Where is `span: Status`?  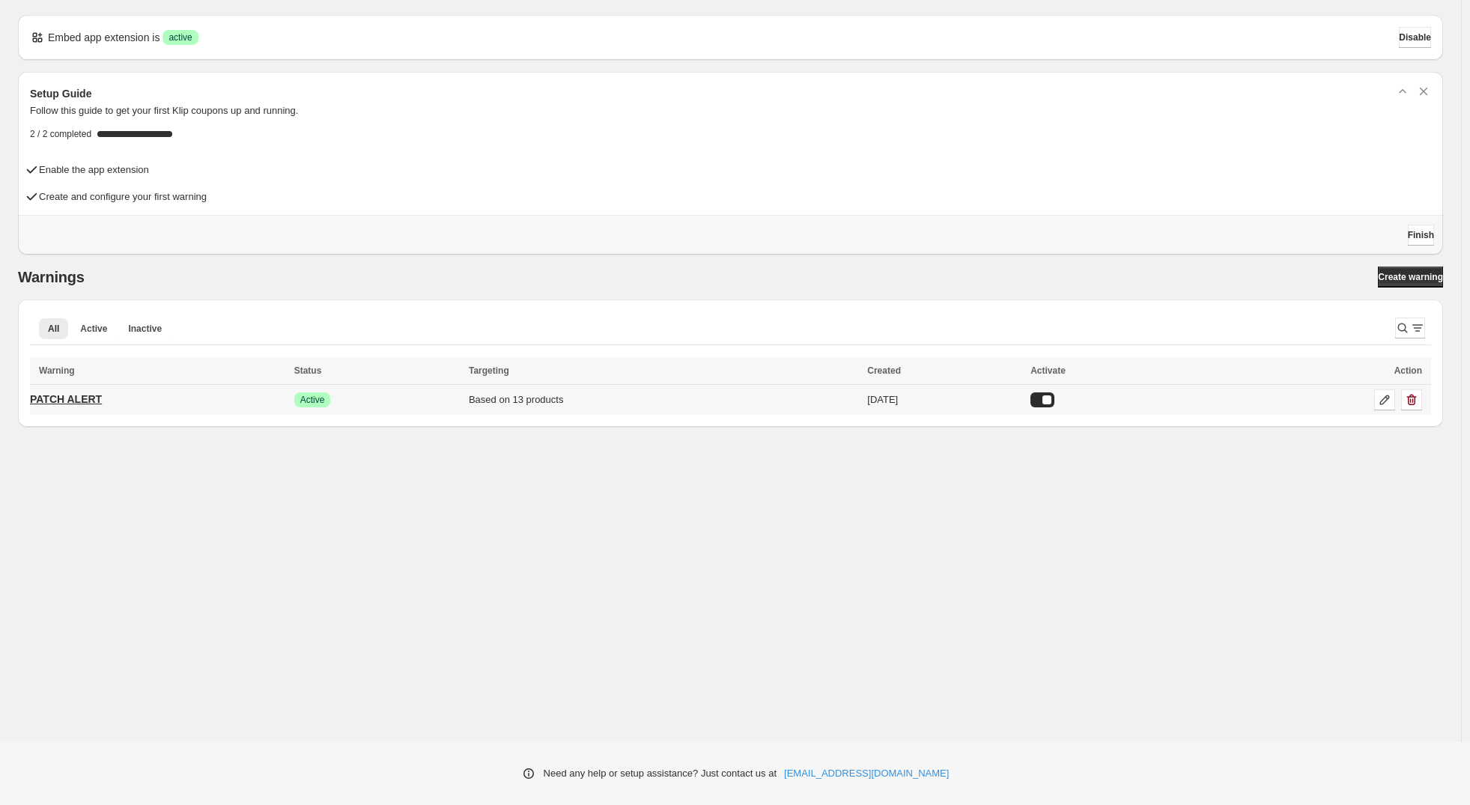 span: Status is located at coordinates (308, 371).